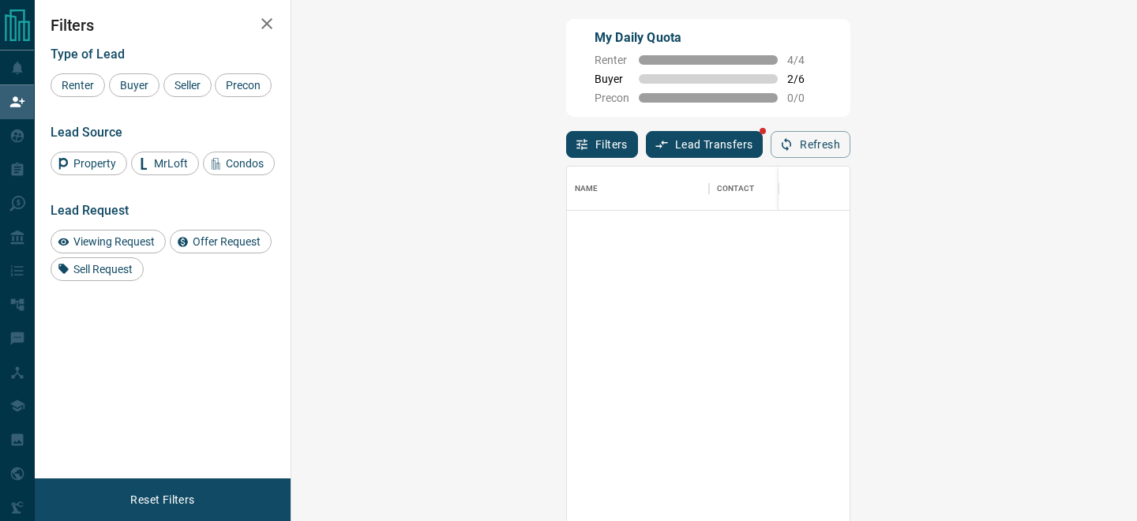 The height and width of the screenshot is (521, 1137). Describe the element at coordinates (77, 85) in the screenshot. I see `div: Renter` at that location.